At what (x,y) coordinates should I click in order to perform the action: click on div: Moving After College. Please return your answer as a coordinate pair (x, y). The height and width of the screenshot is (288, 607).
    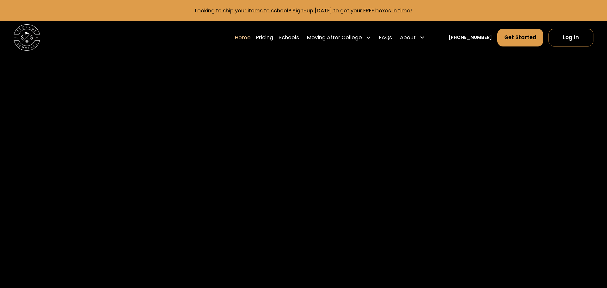
    Looking at the image, I should click on (334, 37).